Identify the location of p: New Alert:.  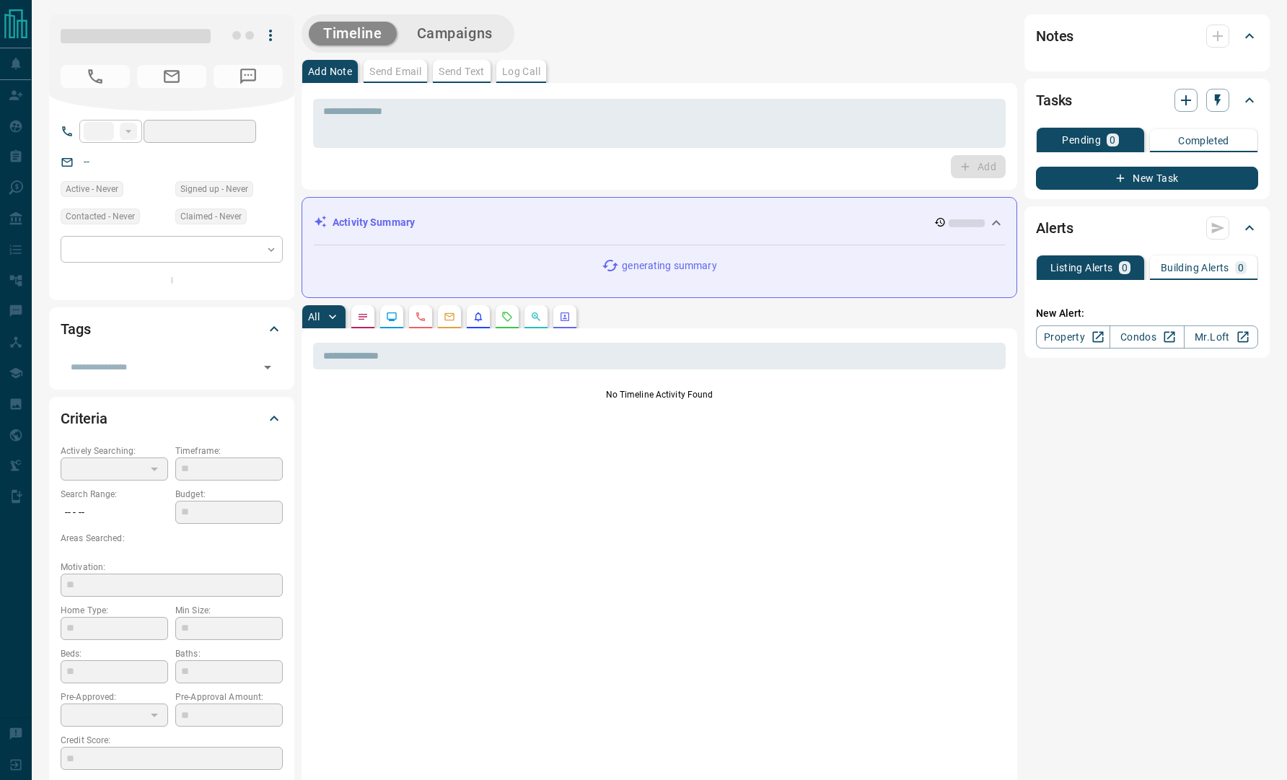
(1147, 313).